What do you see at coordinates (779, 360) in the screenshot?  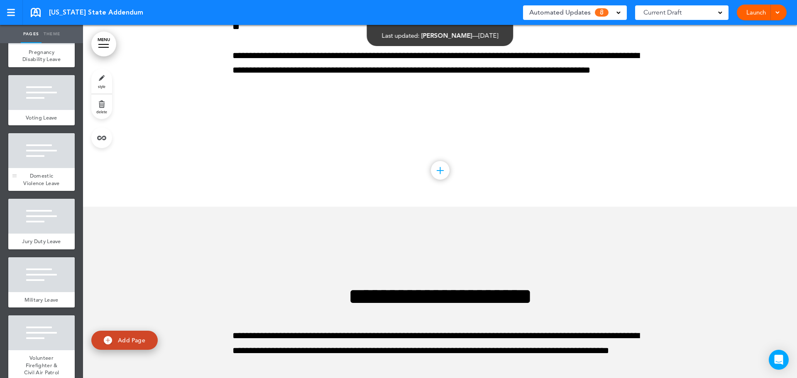 I see `div: Open Intercom Messenger` at bounding box center [779, 360].